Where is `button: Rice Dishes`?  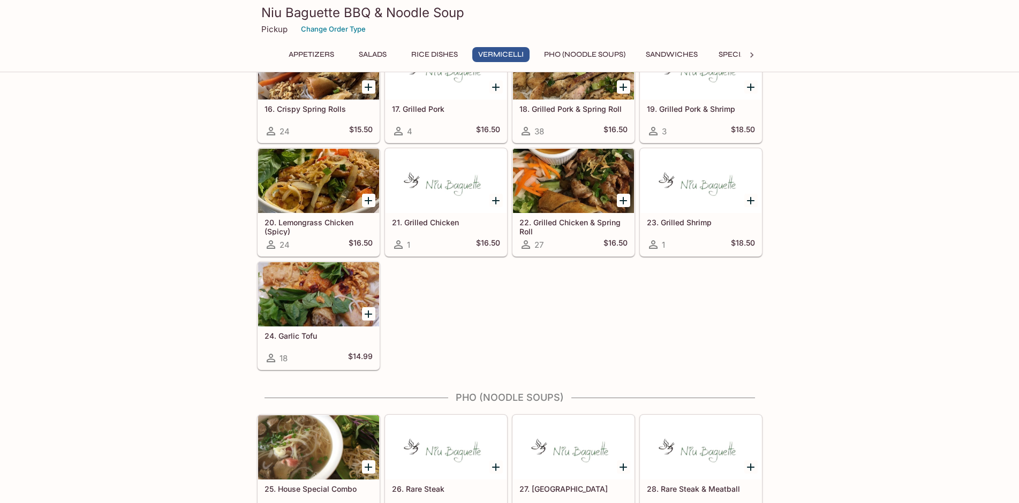 button: Rice Dishes is located at coordinates (434, 55).